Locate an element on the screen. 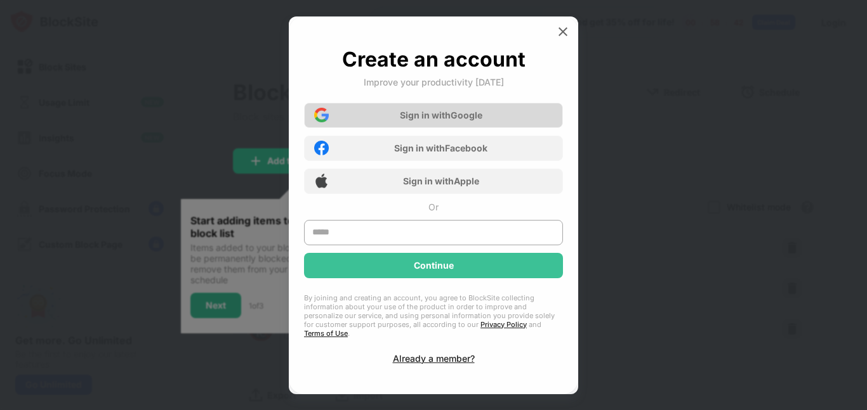 Image resolution: width=867 pixels, height=410 pixels. a: Terms of Use is located at coordinates (325, 334).